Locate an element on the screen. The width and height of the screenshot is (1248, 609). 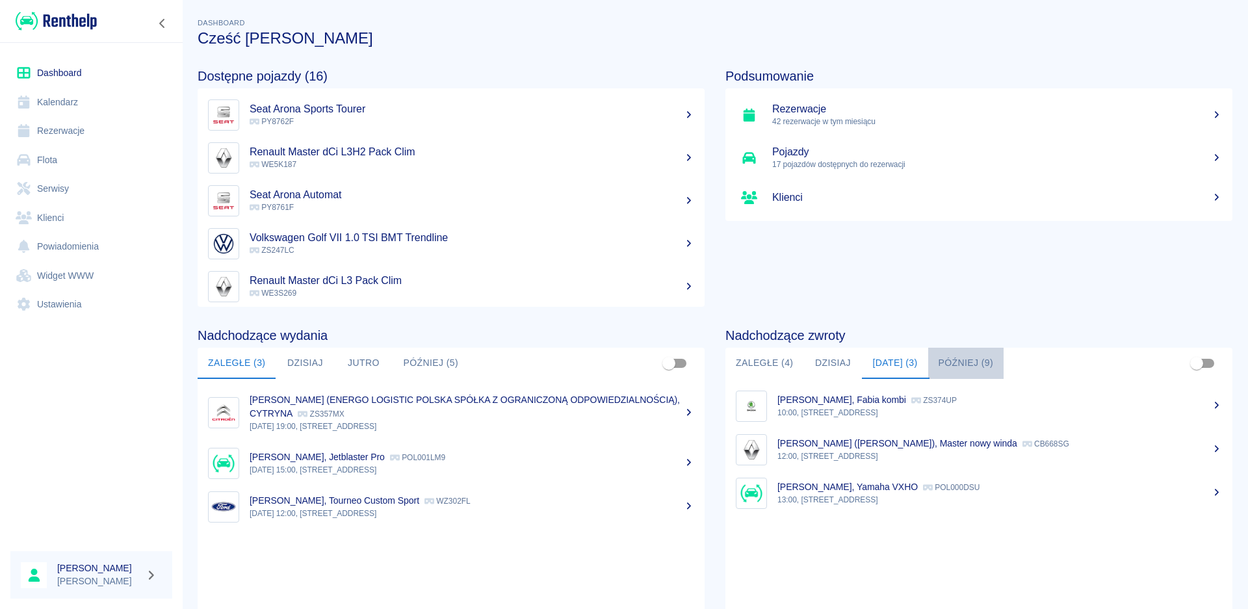
button: Zaległe (3) is located at coordinates (237, 363).